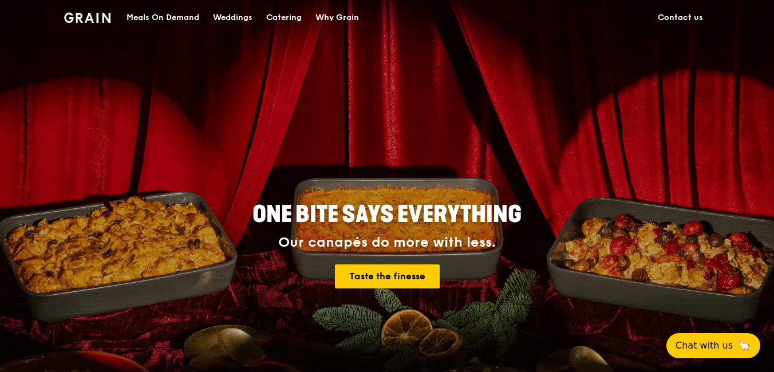  What do you see at coordinates (87, 18) in the screenshot?
I see `img: Grain` at bounding box center [87, 18].